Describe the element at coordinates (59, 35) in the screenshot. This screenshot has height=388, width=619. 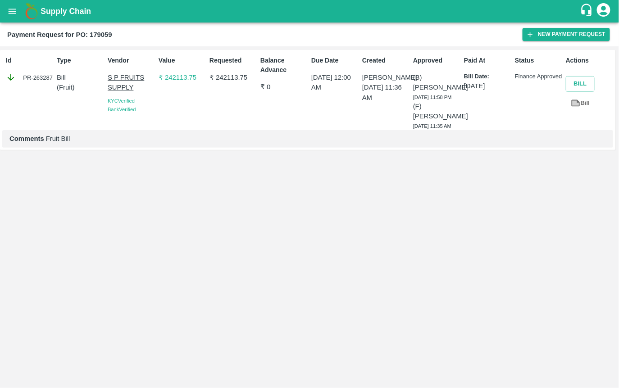
I see `b: Payment Request for PO: 179059` at that location.